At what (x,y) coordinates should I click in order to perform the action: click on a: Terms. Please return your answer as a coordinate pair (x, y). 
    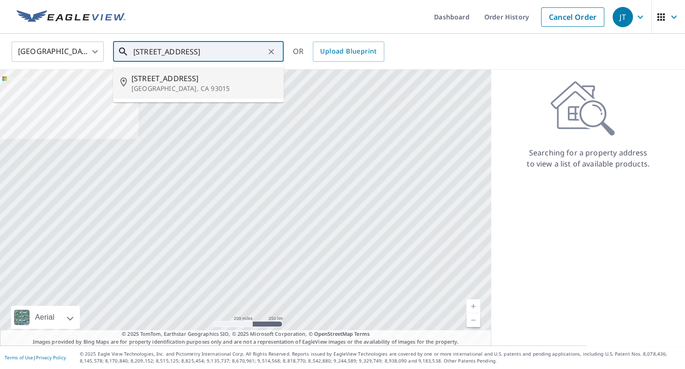
    Looking at the image, I should click on (362, 334).